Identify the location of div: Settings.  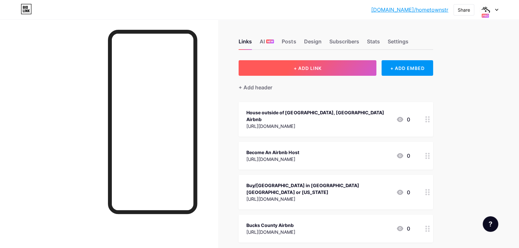
(398, 43).